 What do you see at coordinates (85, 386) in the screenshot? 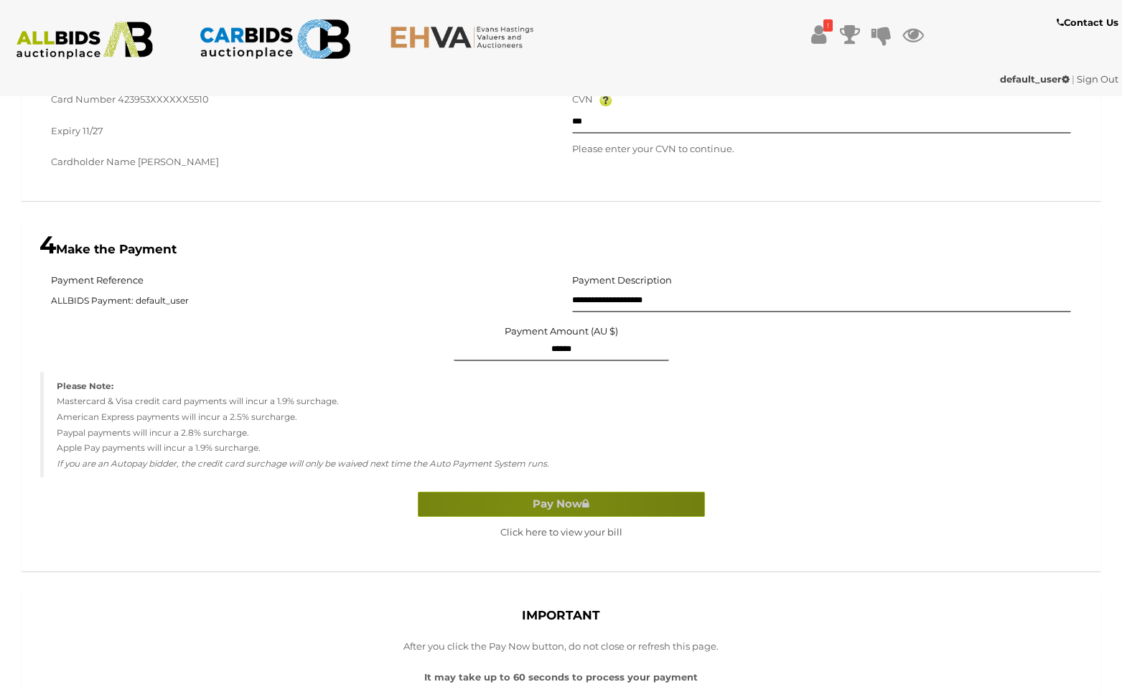
I see `strong: Please Note:` at bounding box center [85, 386].